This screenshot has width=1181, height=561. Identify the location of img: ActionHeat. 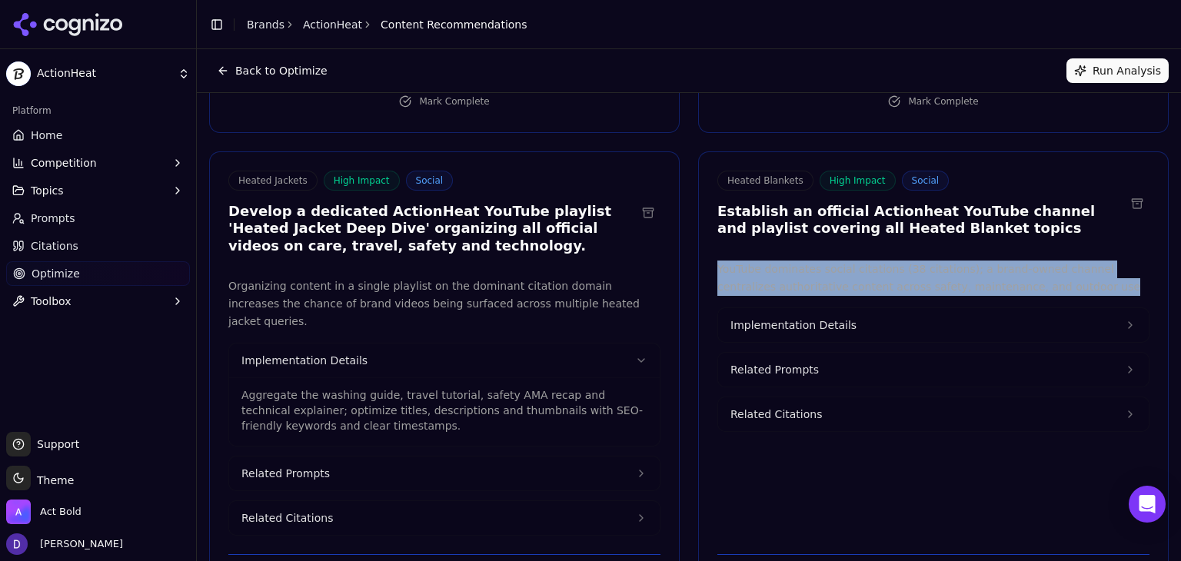
(18, 74).